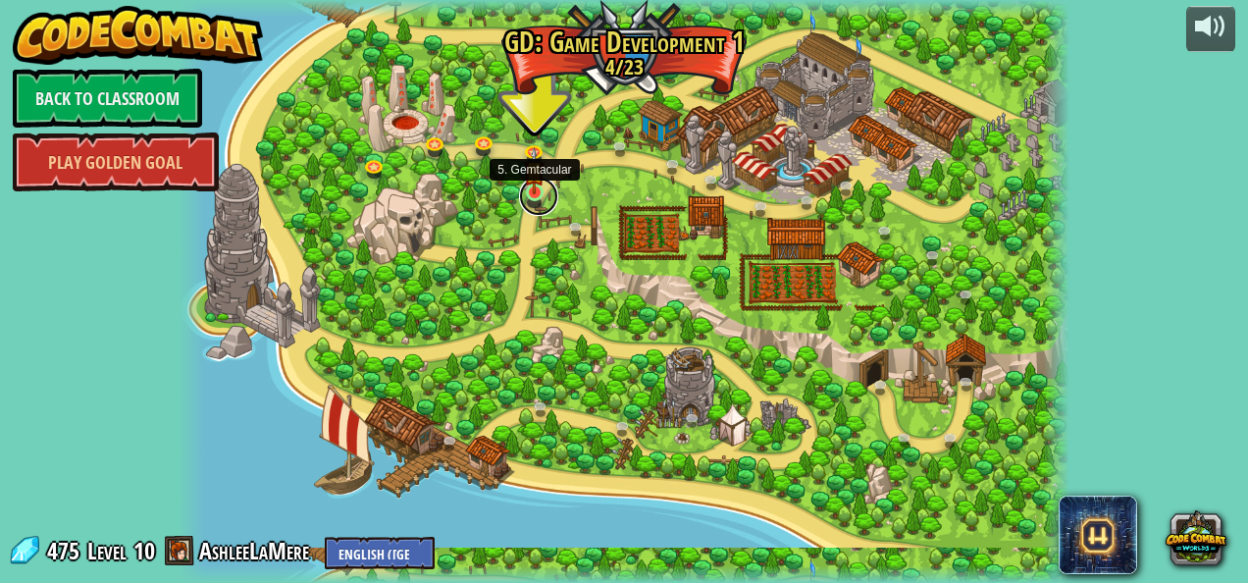 The height and width of the screenshot is (583, 1248). What do you see at coordinates (138, 35) in the screenshot?
I see `img: CodeCombat - Learn how to code by playing a game` at bounding box center [138, 35].